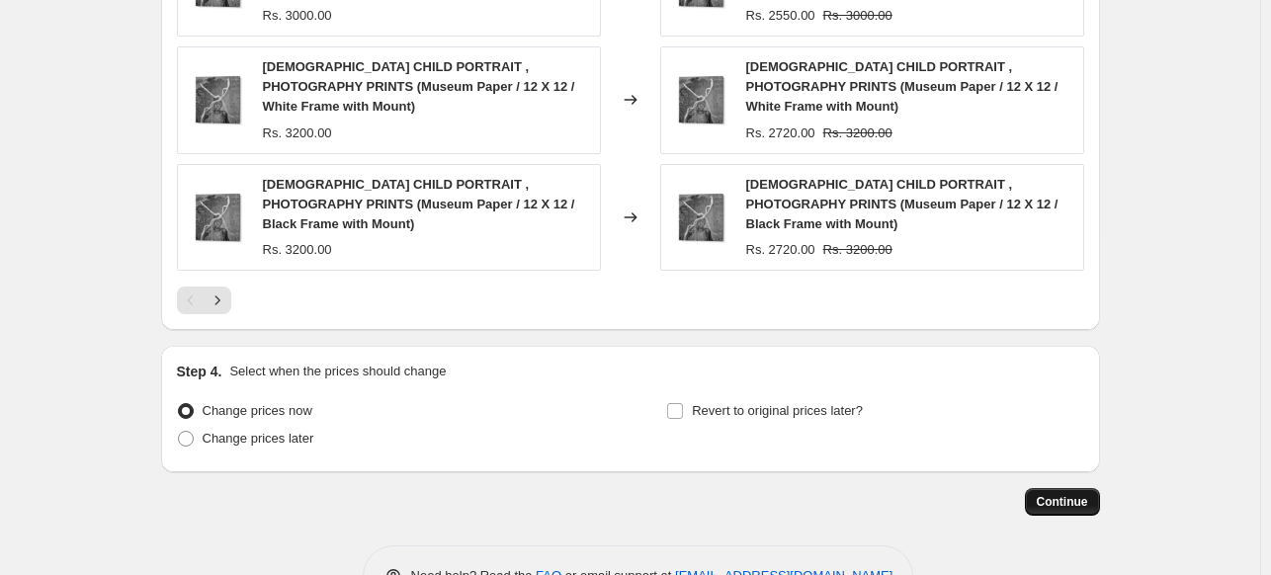  What do you see at coordinates (781, 16) in the screenshot?
I see `div: Rs. 2550.00` at bounding box center [781, 16].